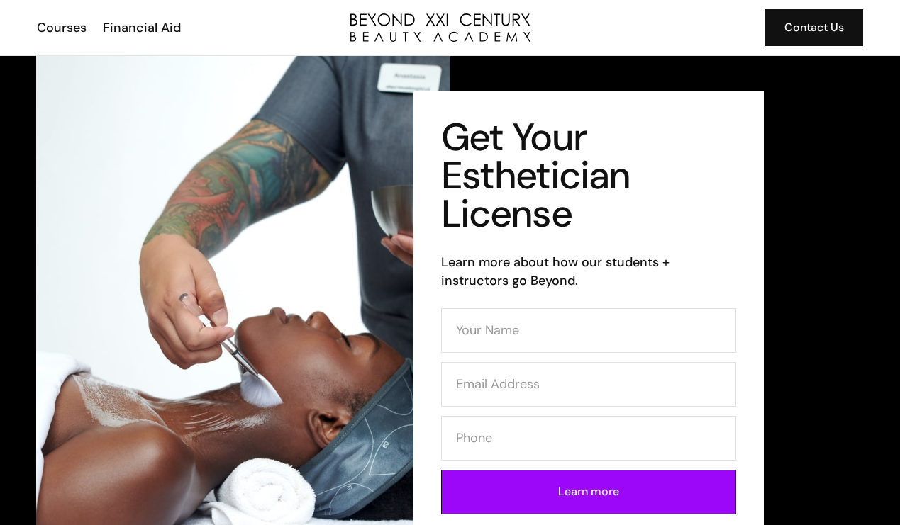 Image resolution: width=900 pixels, height=525 pixels. What do you see at coordinates (140, 28) in the screenshot?
I see `a: Financial Aid` at bounding box center [140, 28].